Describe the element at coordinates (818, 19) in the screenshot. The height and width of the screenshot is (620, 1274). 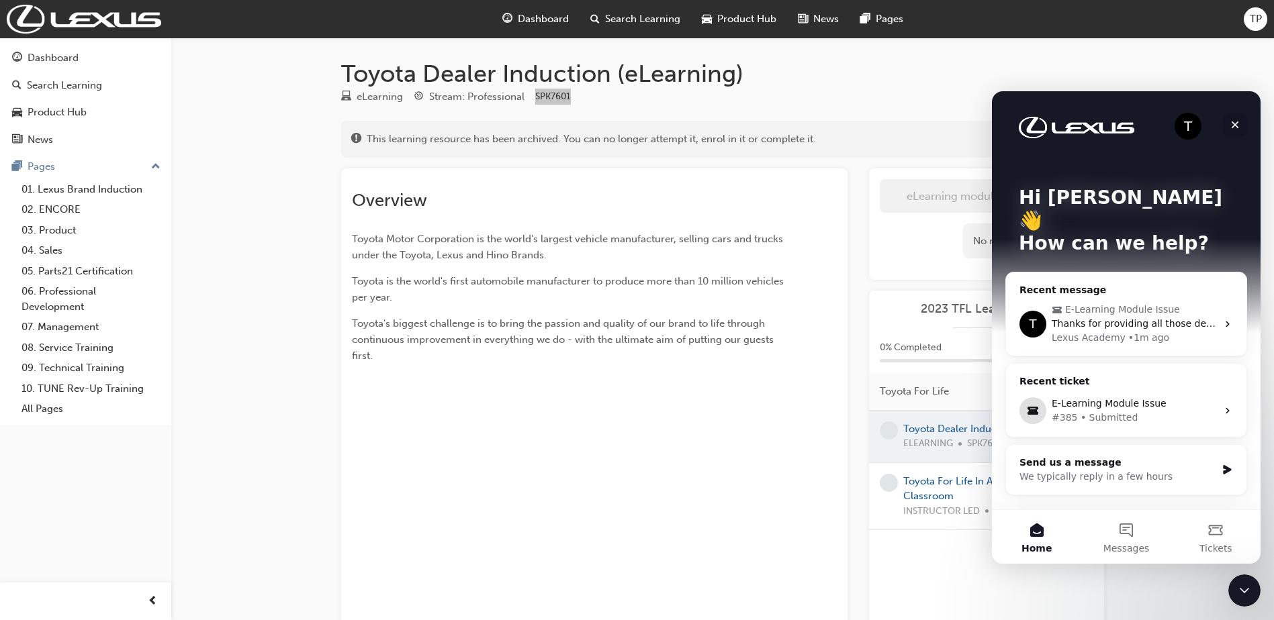
I see `a: news-iconNews` at that location.